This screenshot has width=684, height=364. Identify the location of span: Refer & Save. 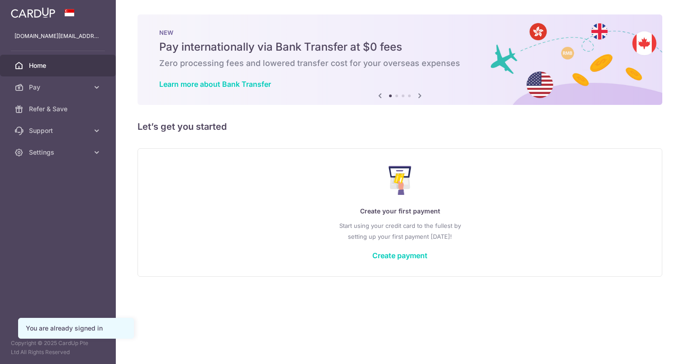
(59, 109).